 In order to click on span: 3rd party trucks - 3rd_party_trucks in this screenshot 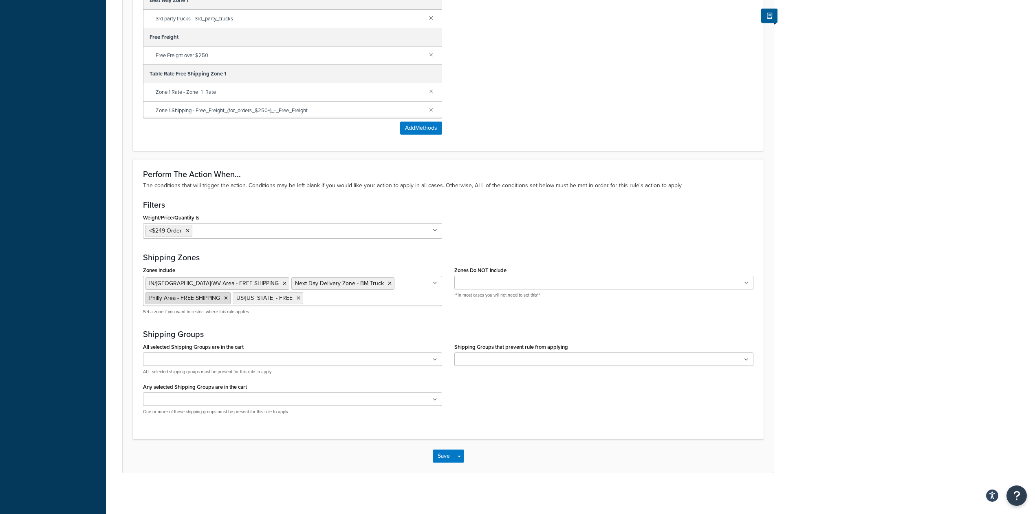, I will do `click(289, 19)`.